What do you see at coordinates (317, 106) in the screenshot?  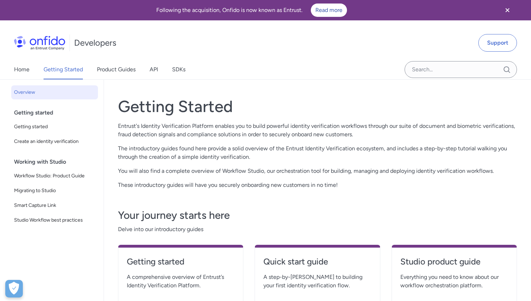 I see `h1: Getting Started` at bounding box center [317, 106].